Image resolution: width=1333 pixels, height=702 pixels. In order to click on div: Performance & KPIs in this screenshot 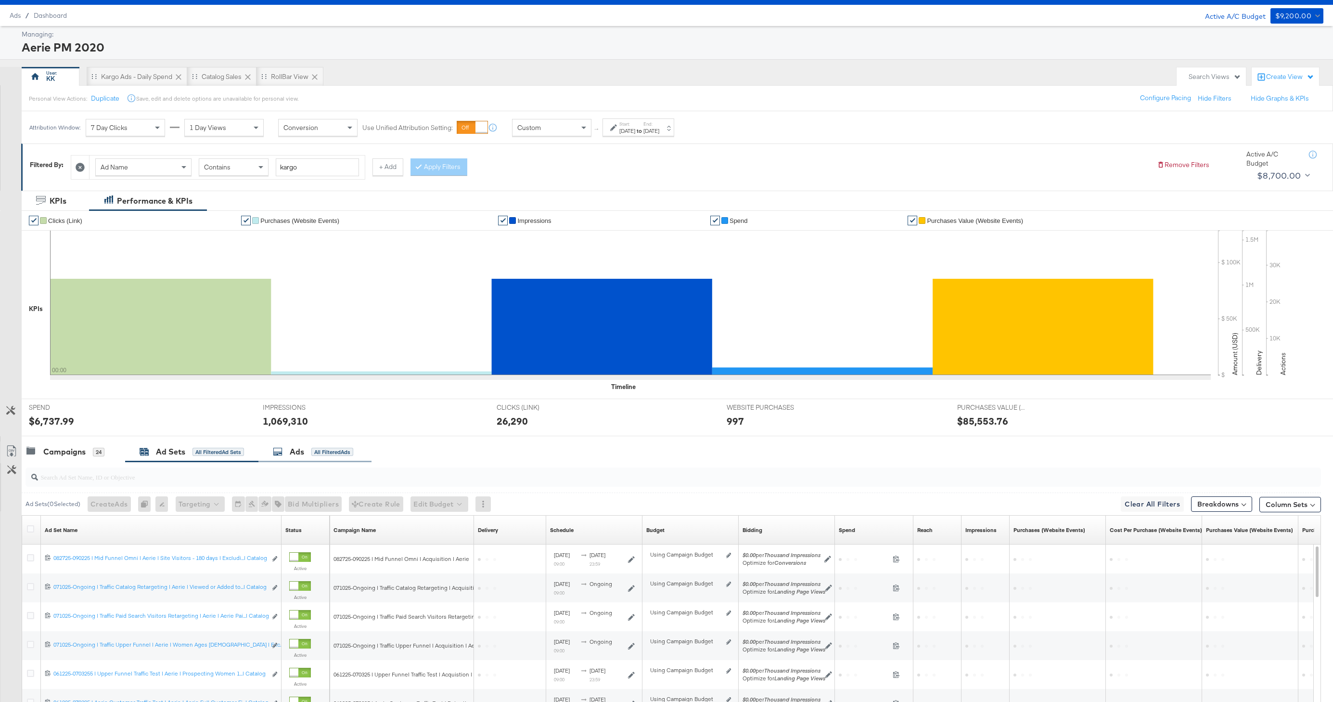, I will do `click(154, 201)`.